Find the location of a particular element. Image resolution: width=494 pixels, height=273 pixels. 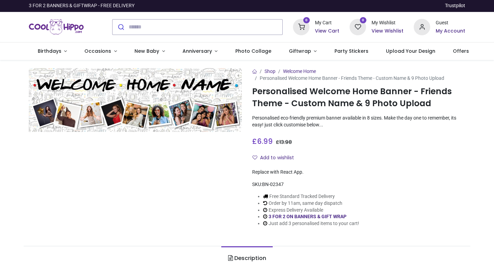

h6: View Wishlist is located at coordinates (387, 31).